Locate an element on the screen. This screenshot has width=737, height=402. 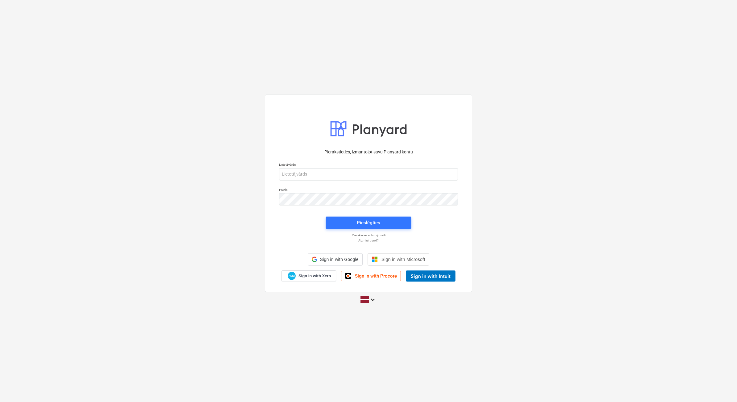
input: Lietotājvārds is located at coordinates (368, 174).